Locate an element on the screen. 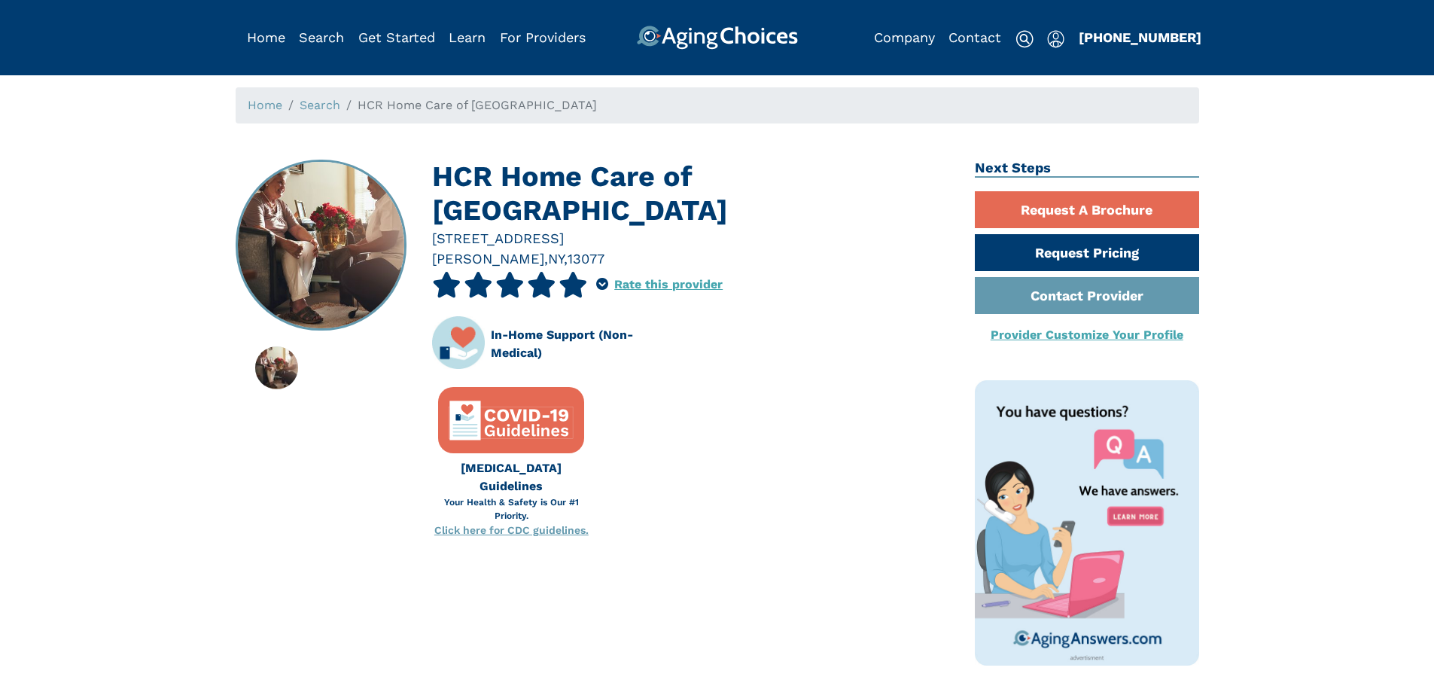  a: Get Started is located at coordinates (397, 37).